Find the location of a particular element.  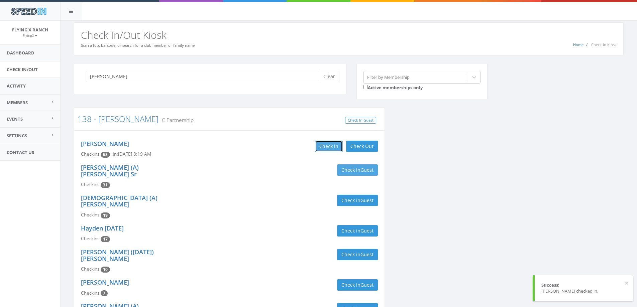

a: Home is located at coordinates (578, 44).